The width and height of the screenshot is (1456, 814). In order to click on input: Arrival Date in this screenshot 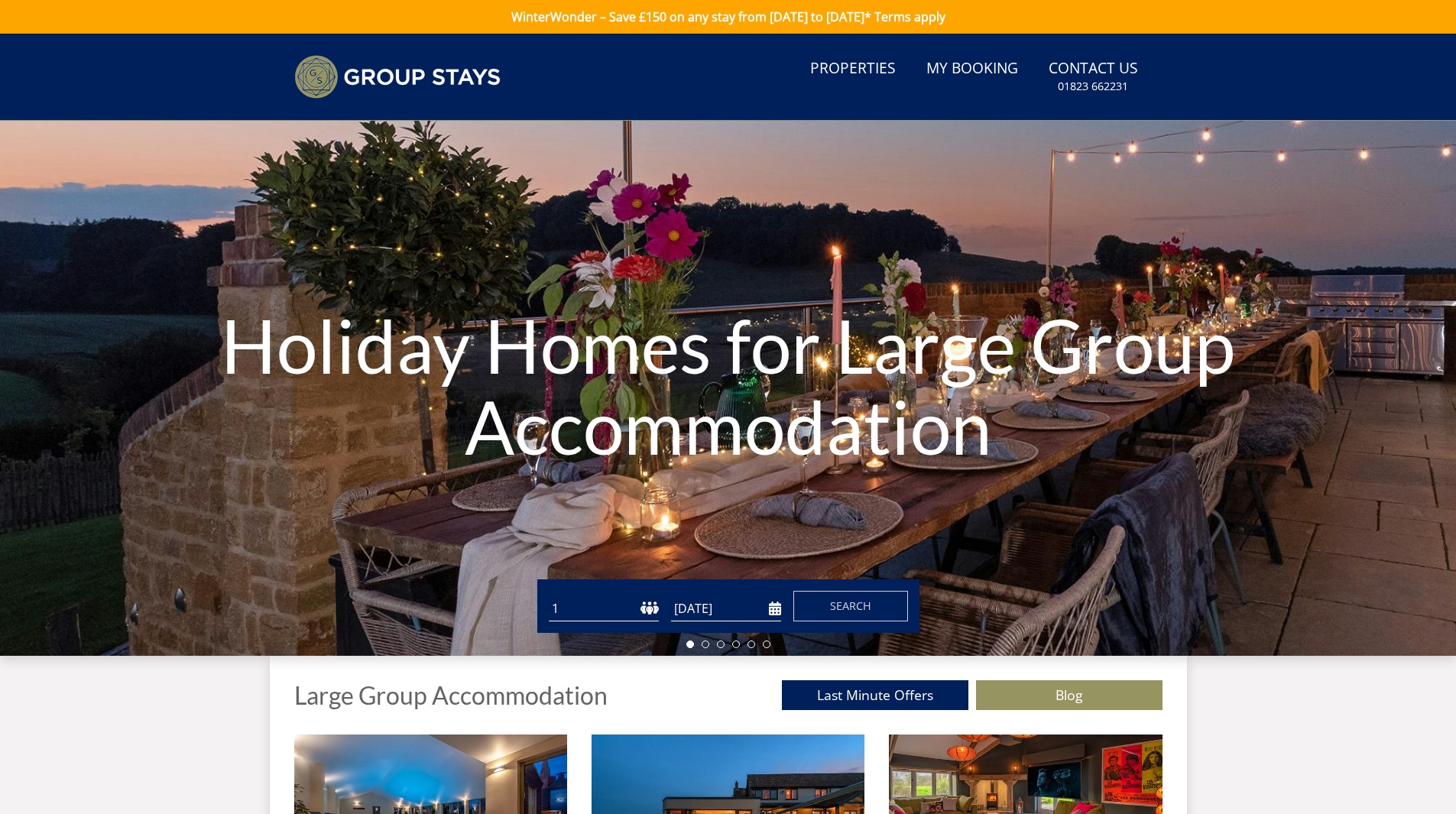, I will do `click(726, 609)`.